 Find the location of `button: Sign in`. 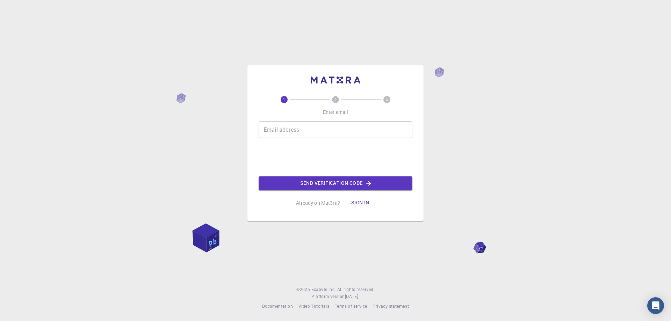

button: Sign in is located at coordinates (360, 203).